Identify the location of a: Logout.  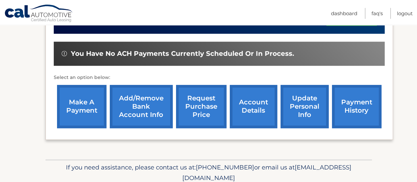
(405, 13).